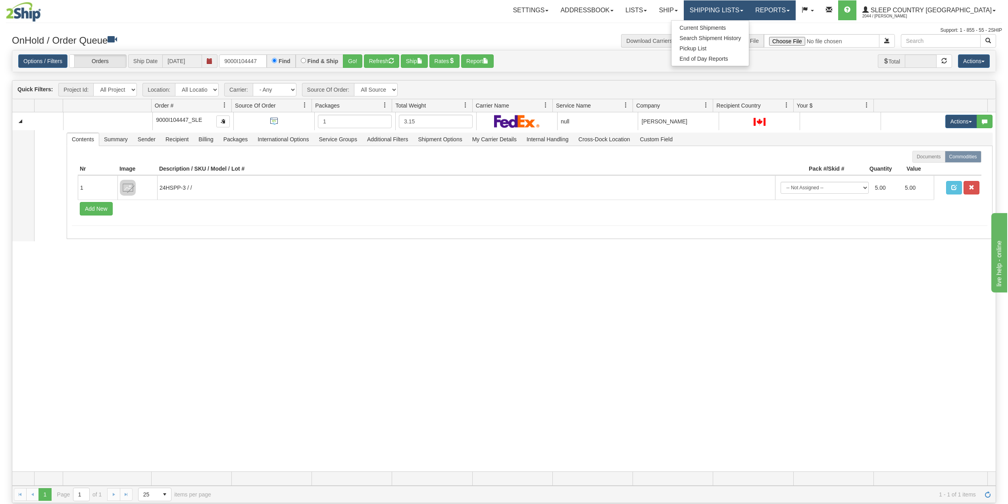 This screenshot has width=1008, height=504. I want to click on span: Search Shipment History, so click(710, 38).